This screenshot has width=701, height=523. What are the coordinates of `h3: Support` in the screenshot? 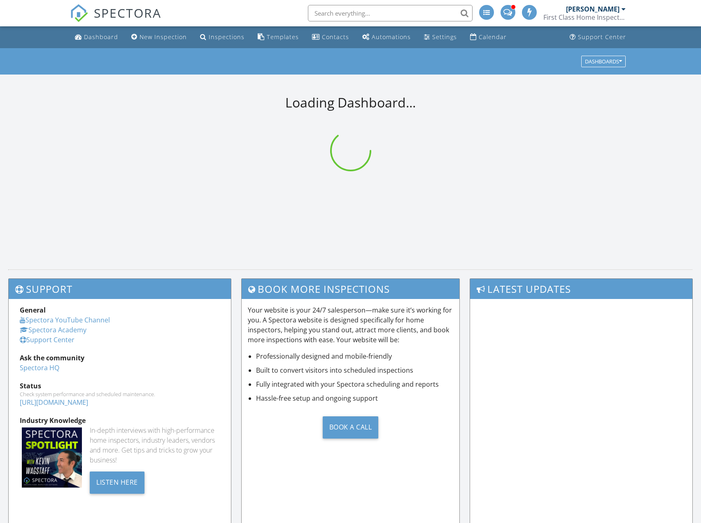 It's located at (120, 289).